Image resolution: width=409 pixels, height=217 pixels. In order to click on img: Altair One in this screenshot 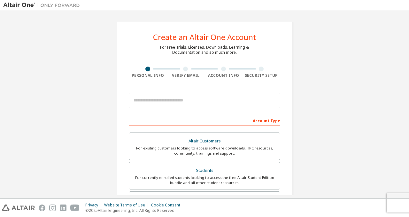, I will do `click(43, 5)`.